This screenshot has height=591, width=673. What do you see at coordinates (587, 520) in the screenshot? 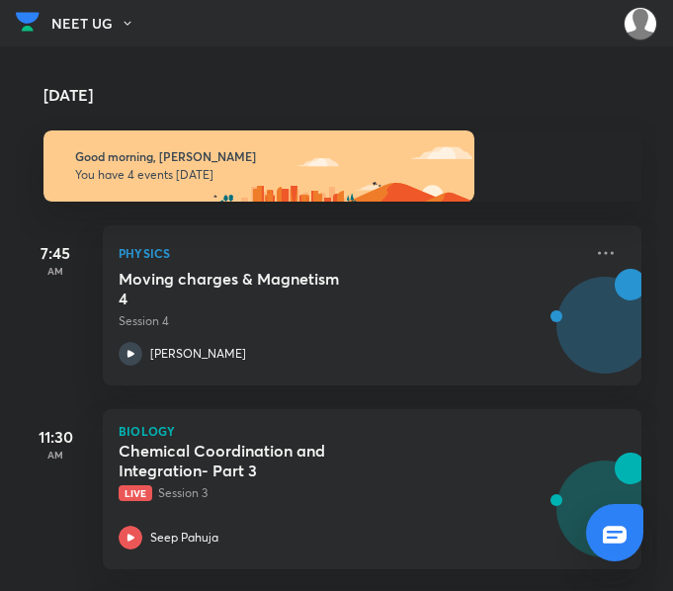
I see `img: unacademy` at bounding box center [587, 520].